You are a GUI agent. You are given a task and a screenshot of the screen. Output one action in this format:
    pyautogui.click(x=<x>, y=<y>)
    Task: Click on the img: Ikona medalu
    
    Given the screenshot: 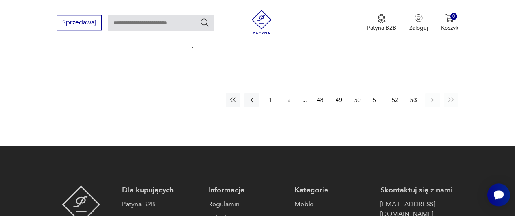 What is the action you would take?
    pyautogui.click(x=381, y=18)
    